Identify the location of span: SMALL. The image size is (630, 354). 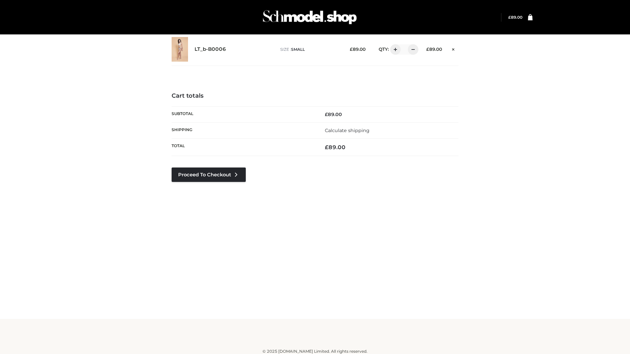
(298, 49).